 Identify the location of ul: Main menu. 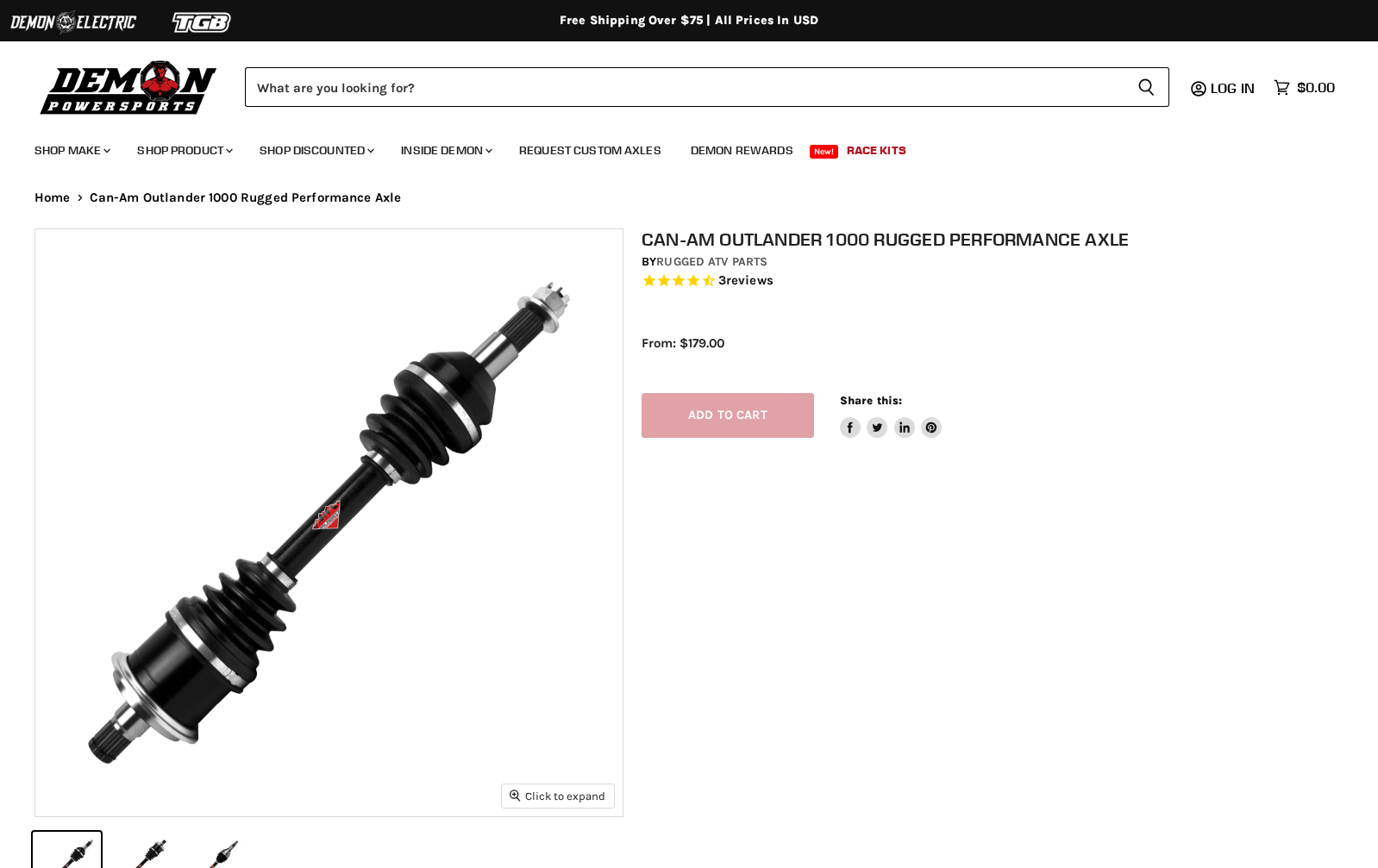
(676, 146).